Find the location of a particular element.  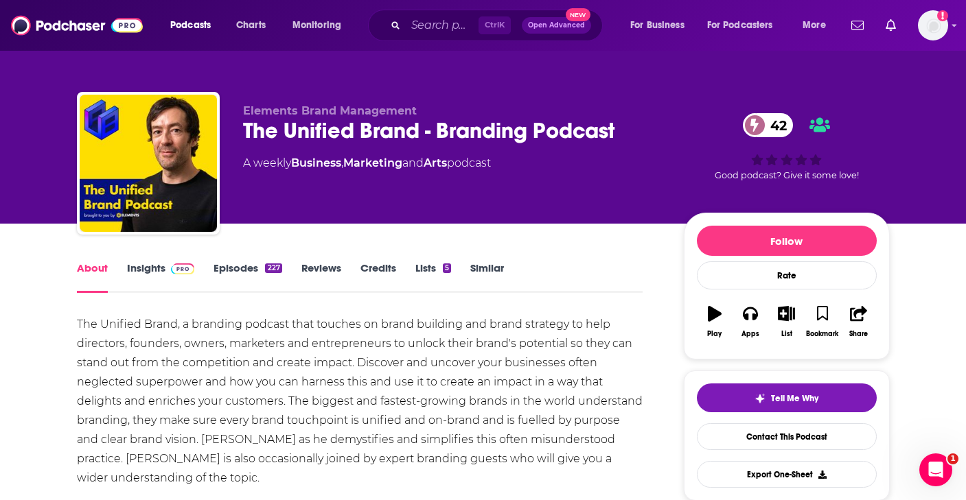

a: About is located at coordinates (92, 277).